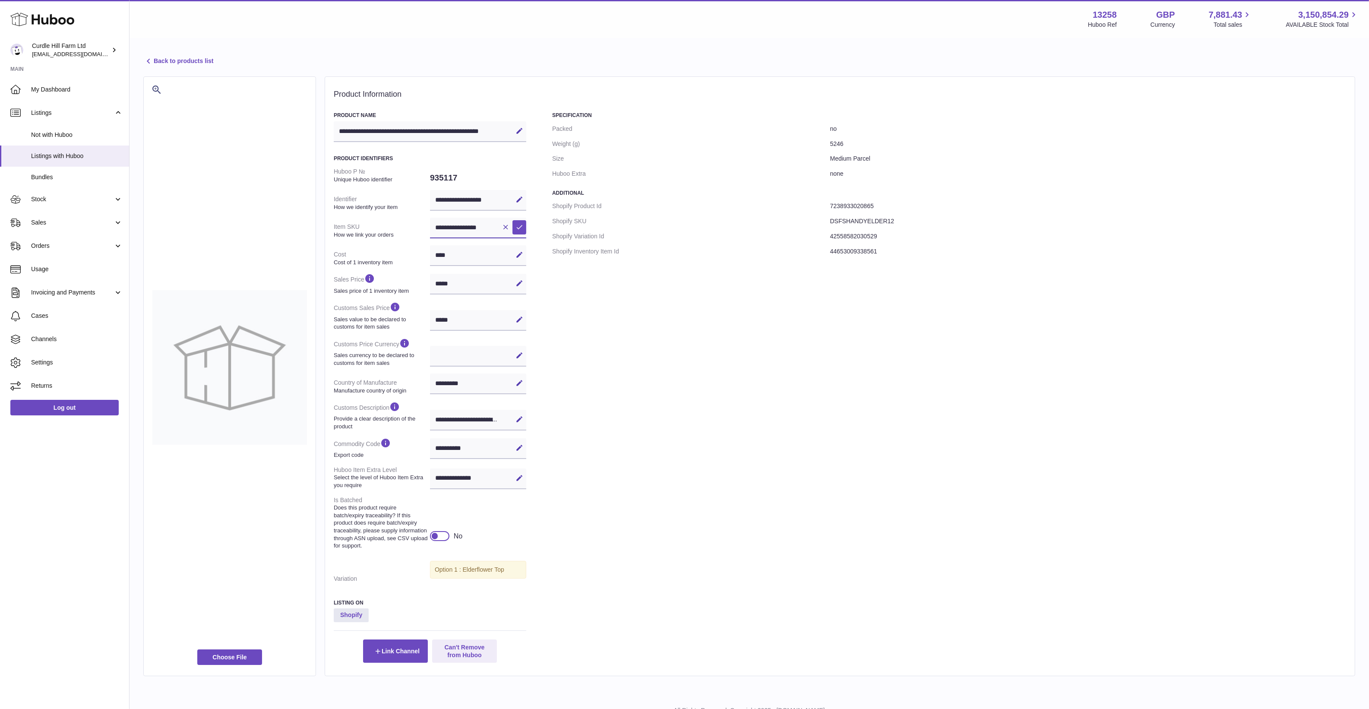  I want to click on img: no-photo-large.jpg, so click(230, 367).